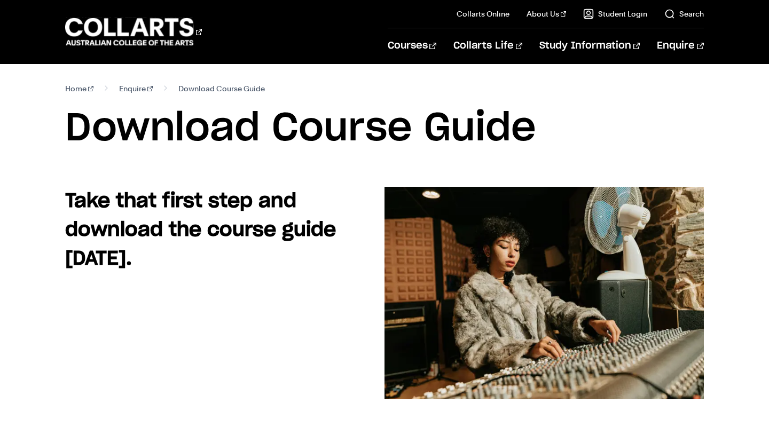 The height and width of the screenshot is (435, 769). I want to click on a: Courses, so click(412, 46).